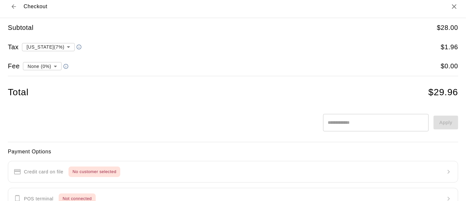  What do you see at coordinates (454, 7) in the screenshot?
I see `button: Close` at bounding box center [454, 7].